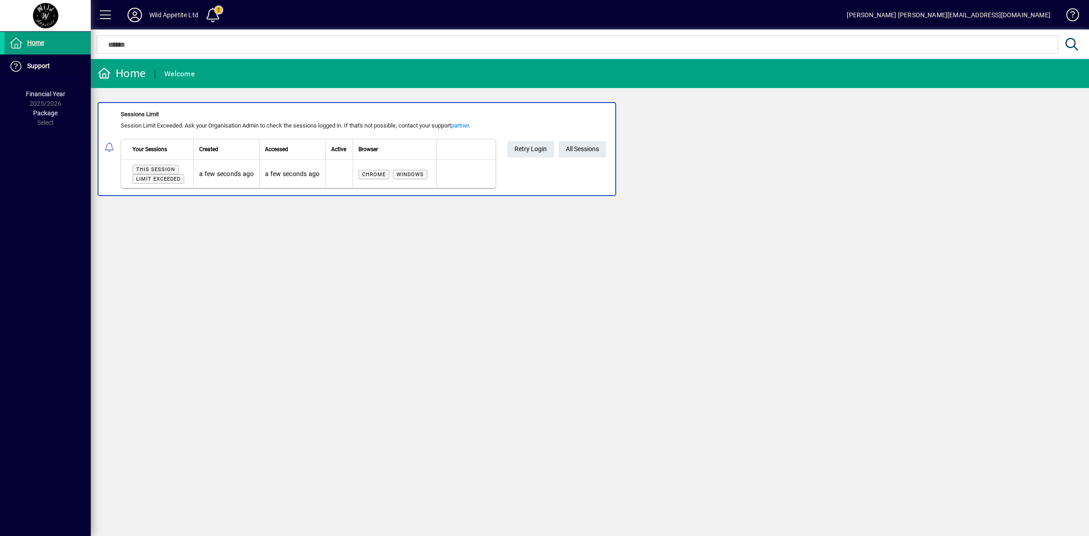  I want to click on span: Financial Year, so click(45, 94).